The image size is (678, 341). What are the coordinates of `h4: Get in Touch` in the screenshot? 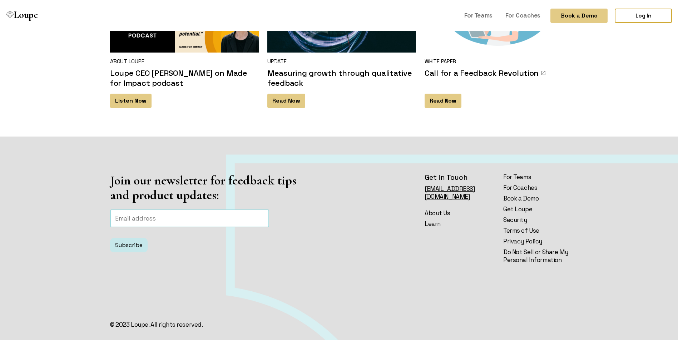 It's located at (459, 176).